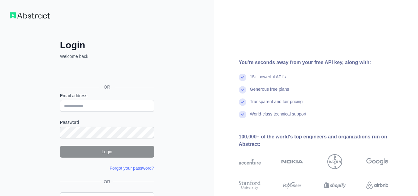 Image resolution: width=418 pixels, height=196 pixels. What do you see at coordinates (107, 122) in the screenshot?
I see `label: Password` at bounding box center [107, 122].